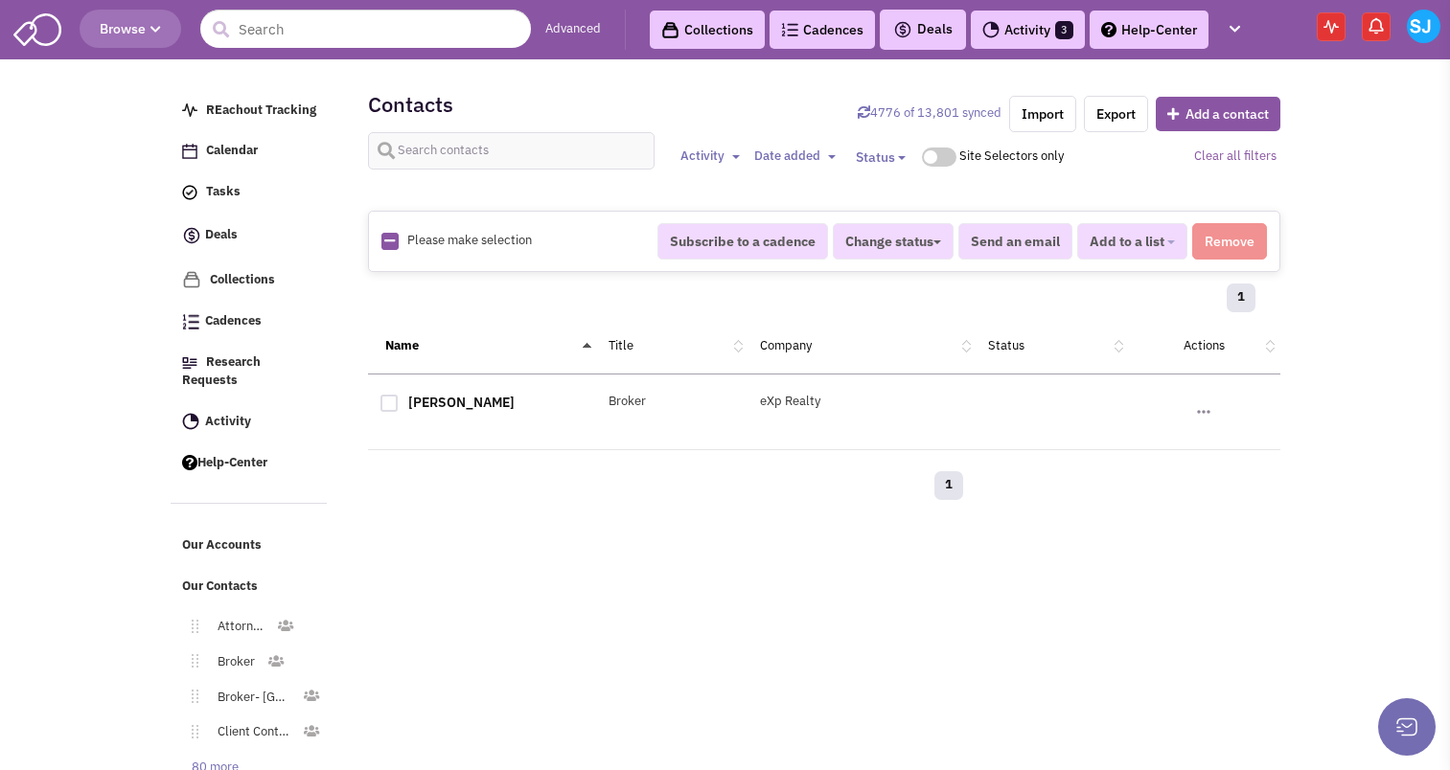  I want to click on a: Actions, so click(1203, 345).